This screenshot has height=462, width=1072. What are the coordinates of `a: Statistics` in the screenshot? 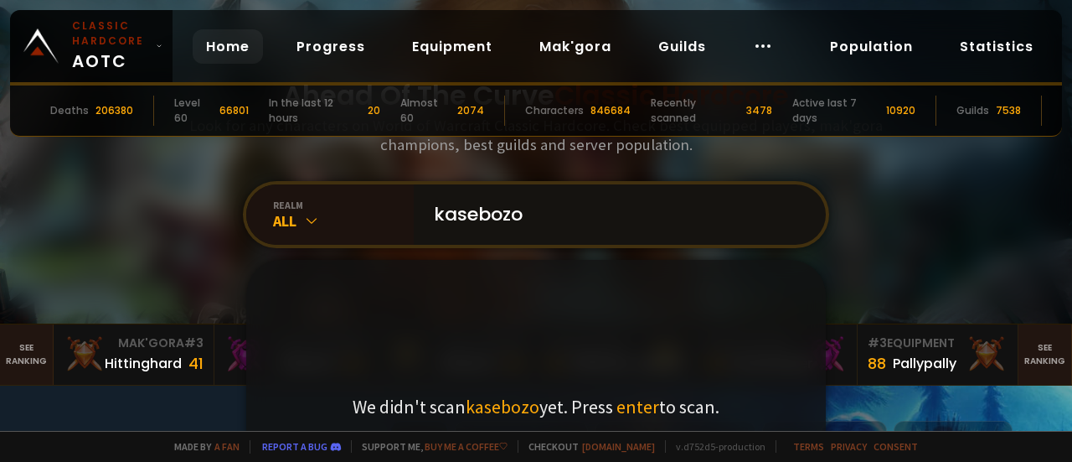 It's located at (997, 46).